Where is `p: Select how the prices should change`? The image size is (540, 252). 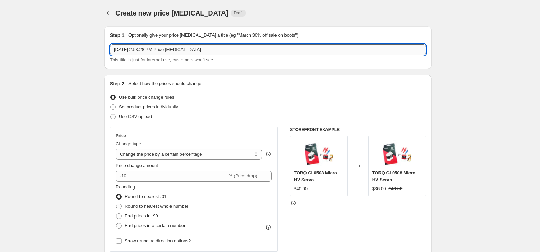
p: Select how the prices should change is located at coordinates (165, 83).